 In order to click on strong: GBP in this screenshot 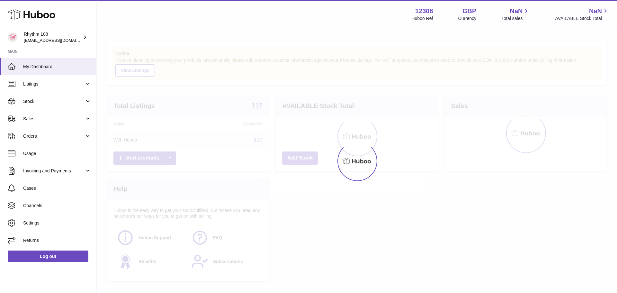, I will do `click(470, 11)`.